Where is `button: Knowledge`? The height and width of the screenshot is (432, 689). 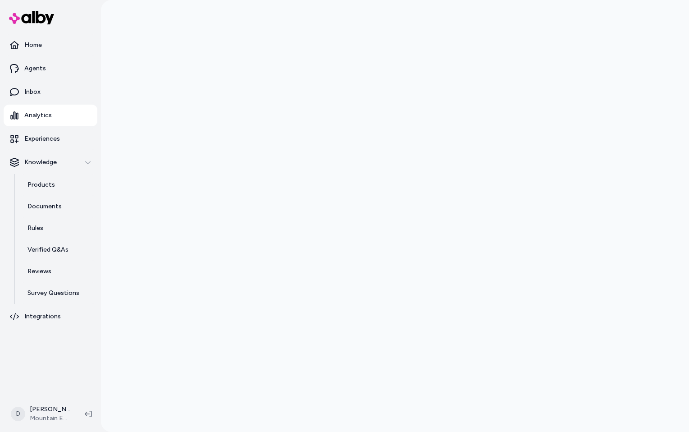 button: Knowledge is located at coordinates (50, 162).